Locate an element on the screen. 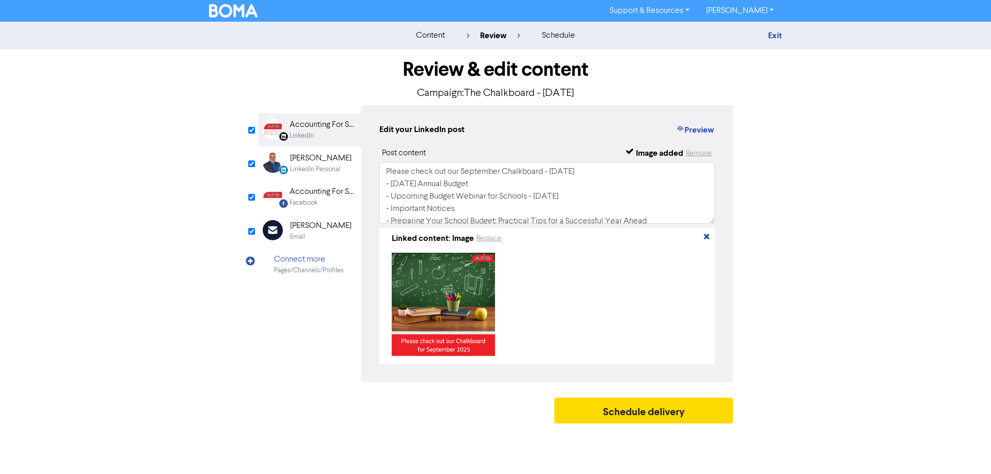 Image resolution: width=991 pixels, height=474 pixels. div: LinkedIn is located at coordinates (301, 136).